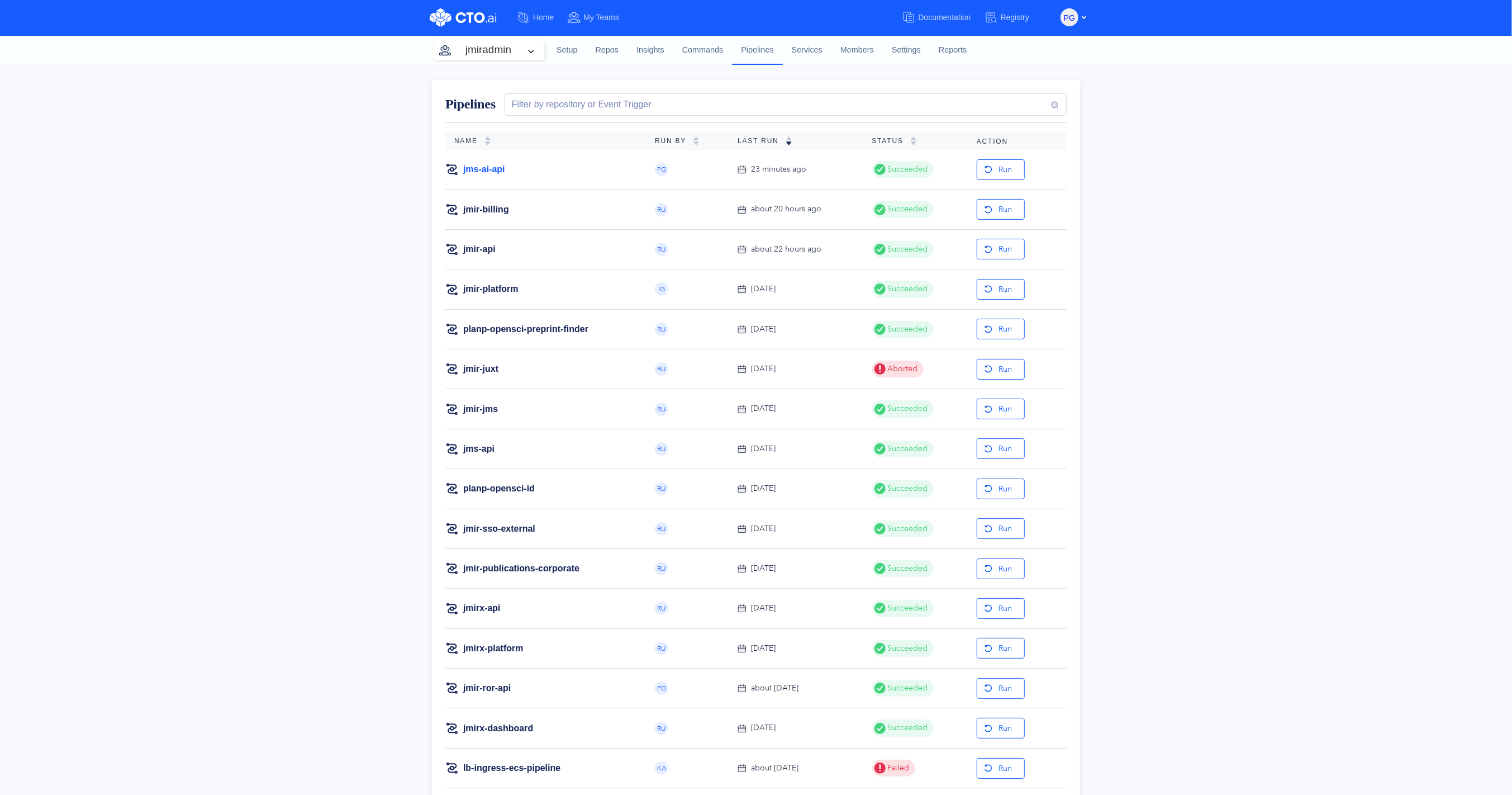 The height and width of the screenshot is (795, 1512). I want to click on a: jmir-juxt, so click(481, 369).